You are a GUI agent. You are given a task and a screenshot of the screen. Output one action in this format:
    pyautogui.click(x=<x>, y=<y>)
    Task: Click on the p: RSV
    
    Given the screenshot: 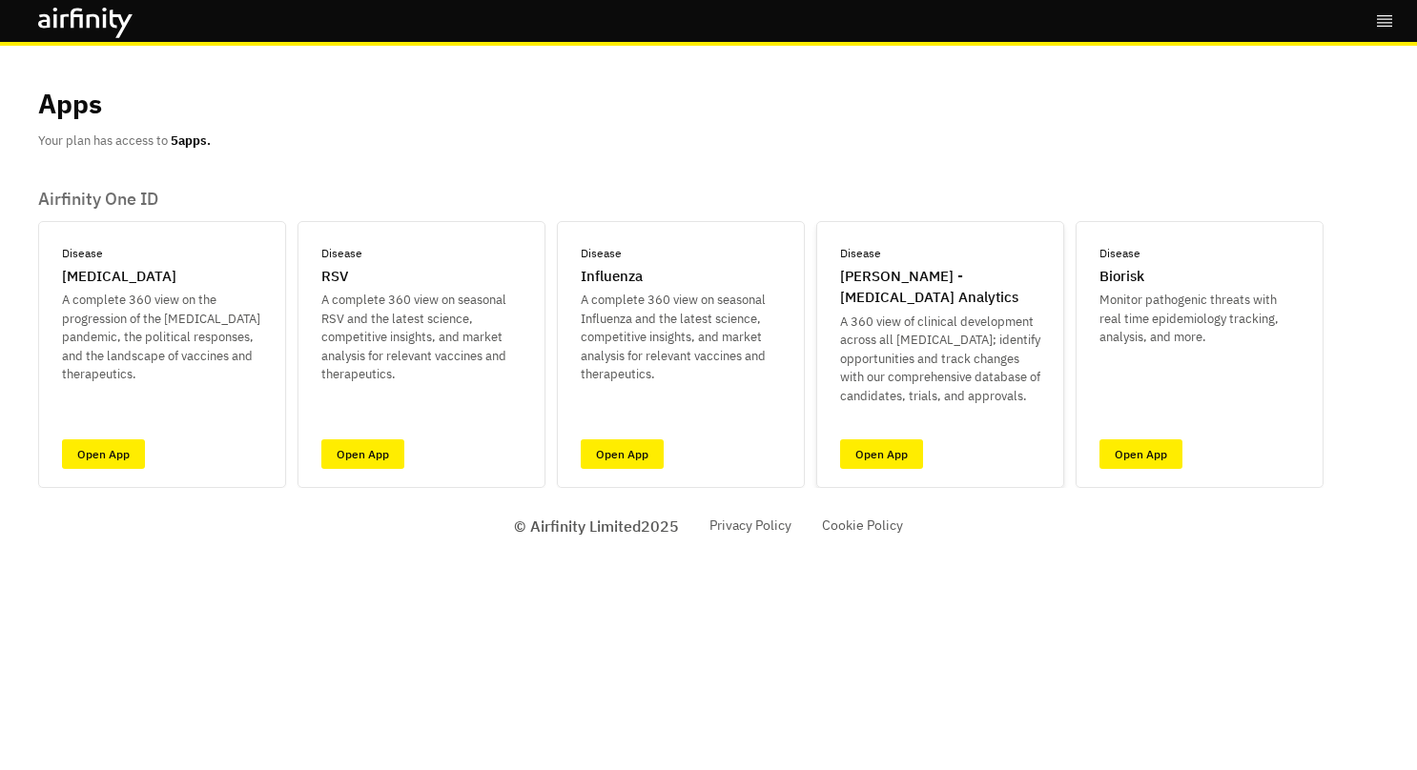 What is the action you would take?
    pyautogui.click(x=335, y=276)
    